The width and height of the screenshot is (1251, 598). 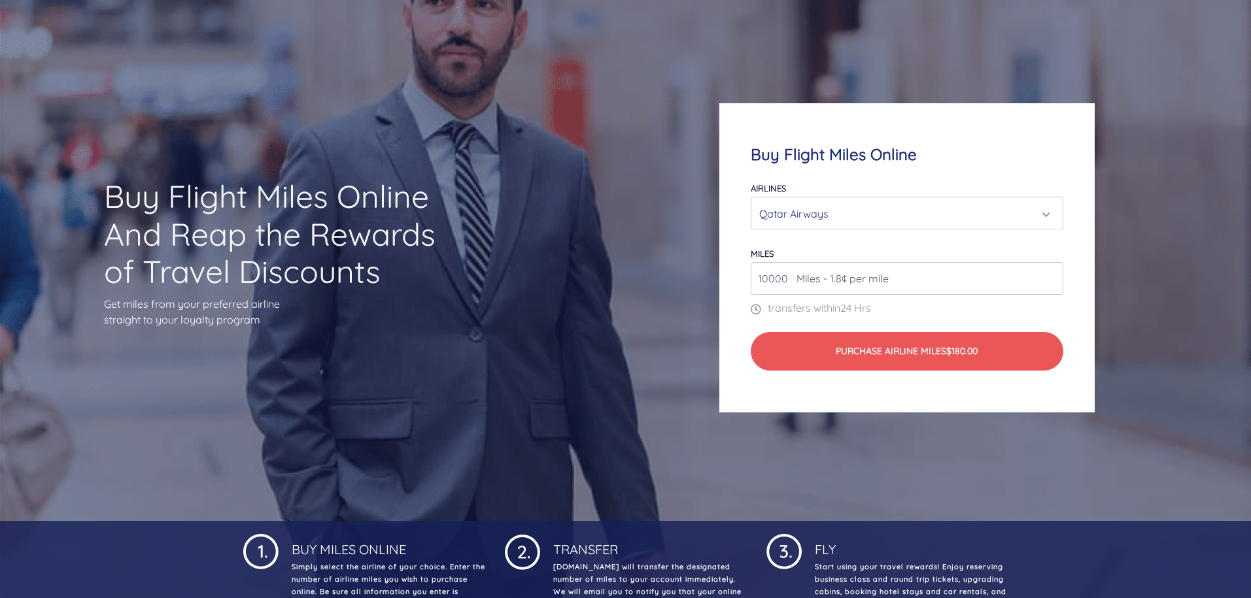 What do you see at coordinates (281, 312) in the screenshot?
I see `p: Get miles from your preferred airline straight to your loyalty program` at bounding box center [281, 312].